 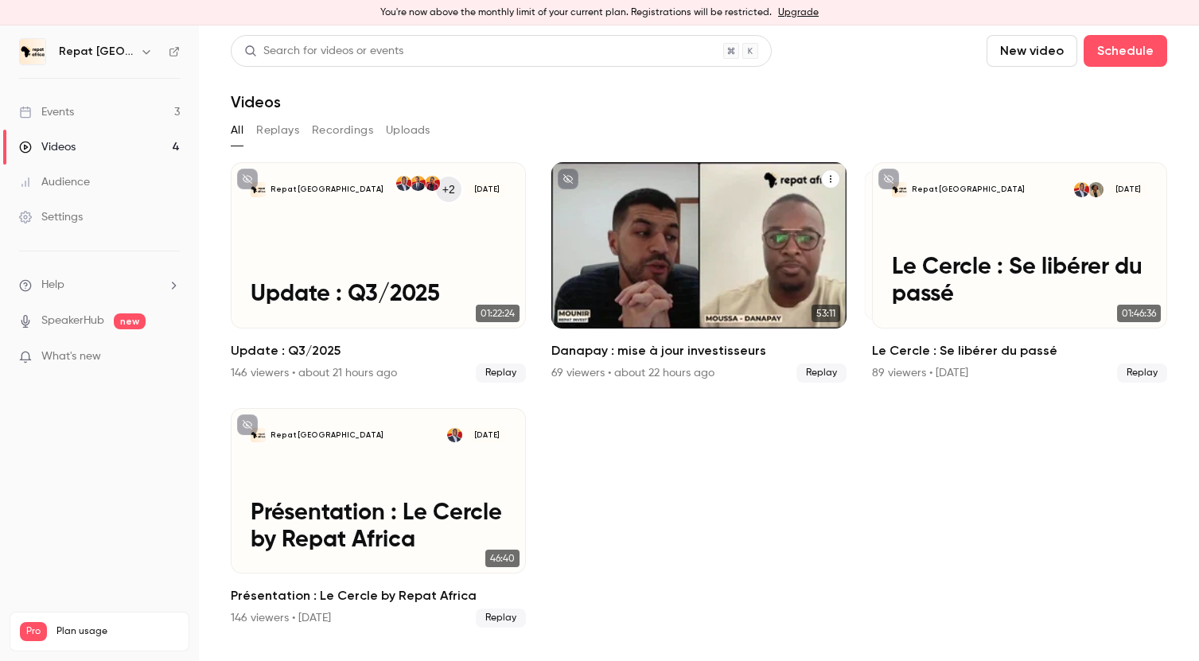 What do you see at coordinates (899, 189) in the screenshot?
I see `img: Le Cercle : Se libérer du passé` at bounding box center [899, 189].